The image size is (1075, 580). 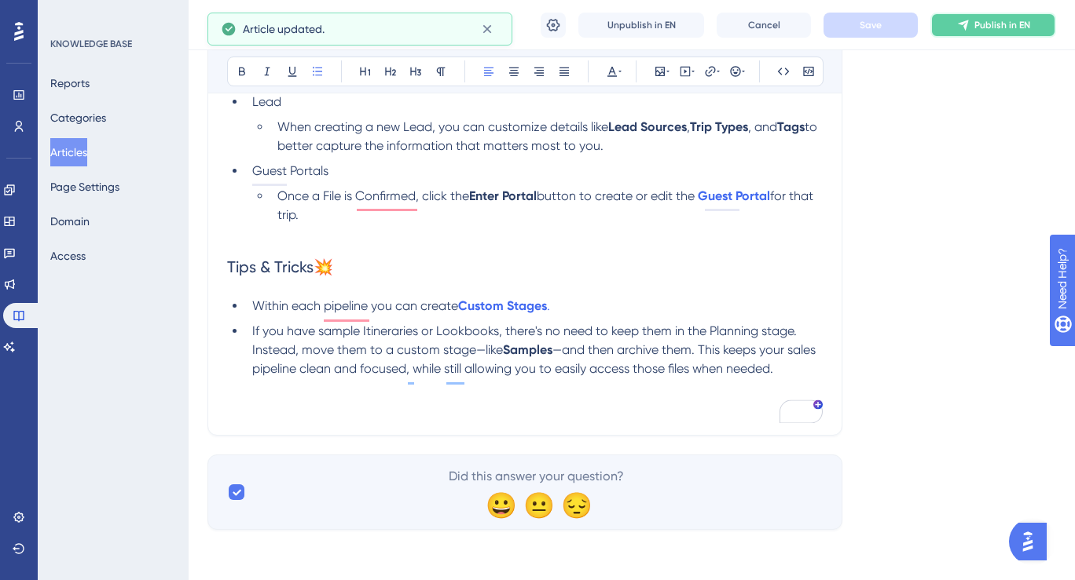 I want to click on span: Save, so click(x=870, y=25).